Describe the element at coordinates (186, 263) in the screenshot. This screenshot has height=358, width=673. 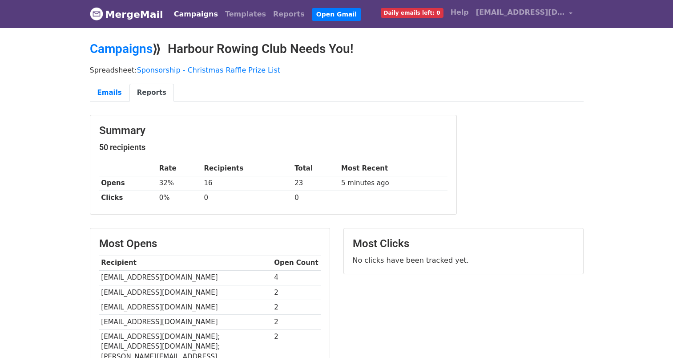
I see `th: Recipient` at that location.